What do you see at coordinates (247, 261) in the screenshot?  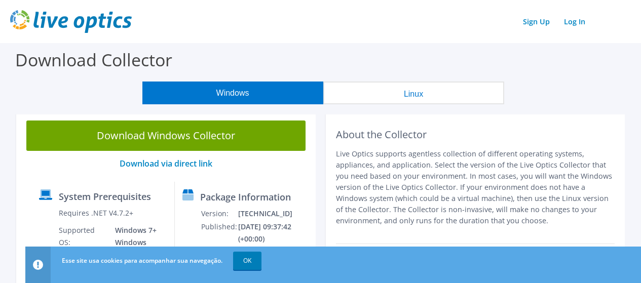 I see `a: OK` at bounding box center [247, 261].